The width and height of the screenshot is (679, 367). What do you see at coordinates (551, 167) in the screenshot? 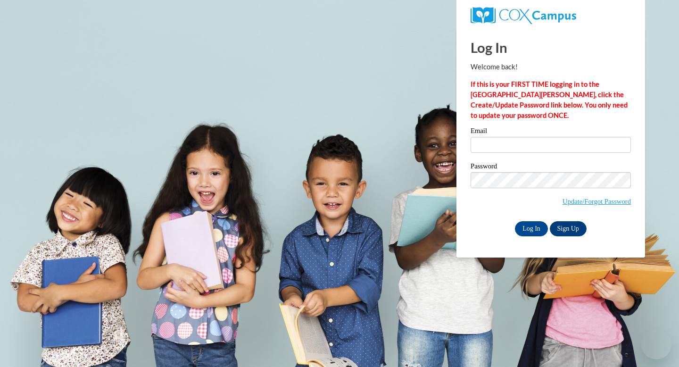
I see `label: Password` at bounding box center [551, 167].